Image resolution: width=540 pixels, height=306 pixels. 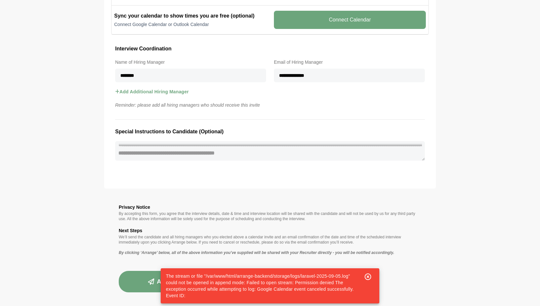 I want to click on h3: Special Instructions to Candidate (Optional), so click(x=270, y=132).